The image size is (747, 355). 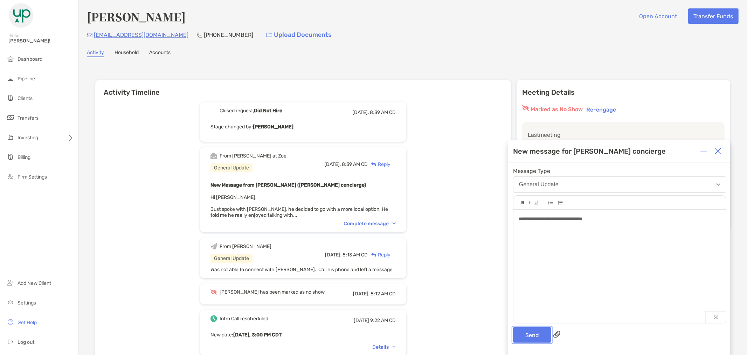 What do you see at coordinates (601, 109) in the screenshot?
I see `button: Re-engage` at bounding box center [601, 109].